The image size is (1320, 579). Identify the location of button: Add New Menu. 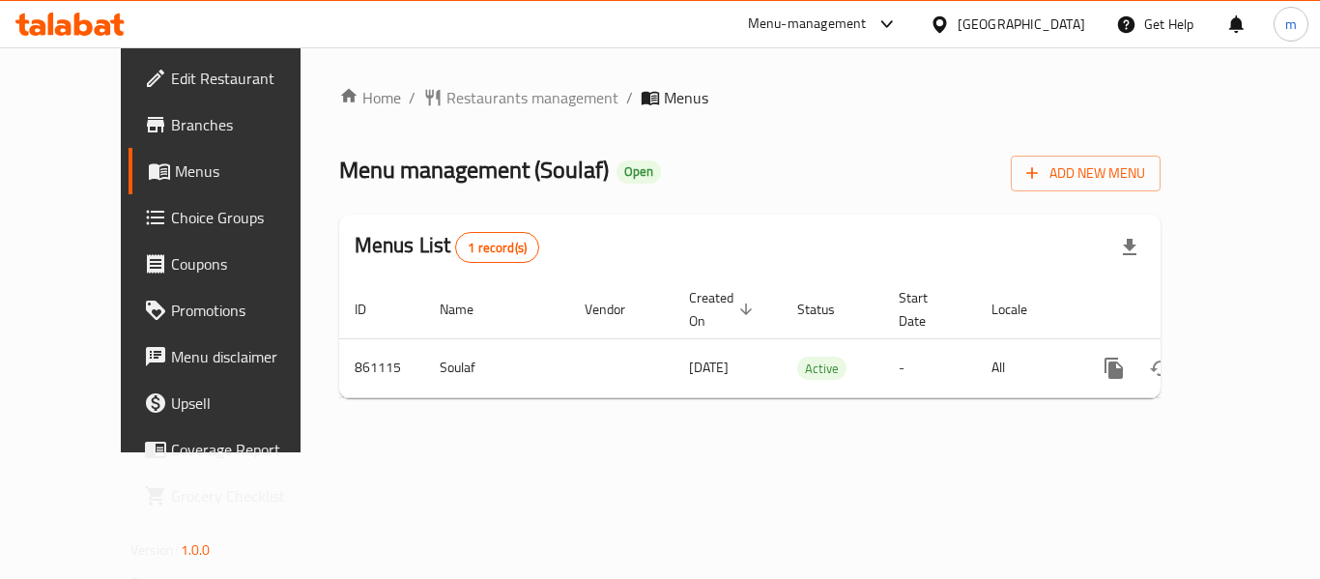
(1085, 173).